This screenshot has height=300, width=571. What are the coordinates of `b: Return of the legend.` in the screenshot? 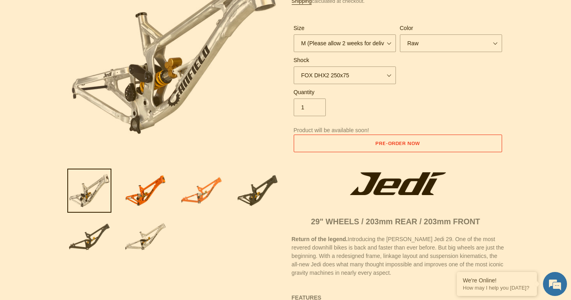 It's located at (320, 239).